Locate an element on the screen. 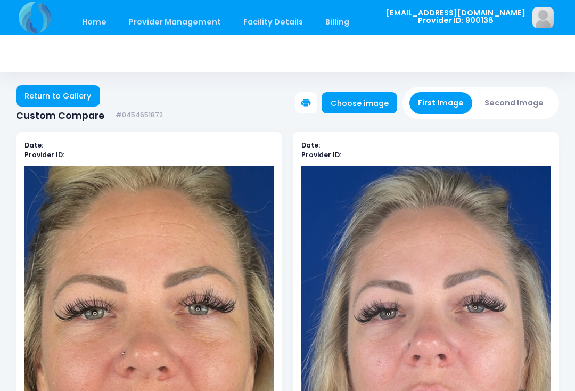  a: Home is located at coordinates (94, 22).